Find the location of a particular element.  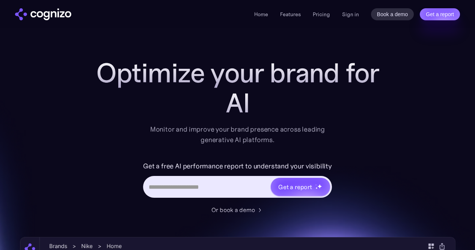

a: home is located at coordinates (43, 14).